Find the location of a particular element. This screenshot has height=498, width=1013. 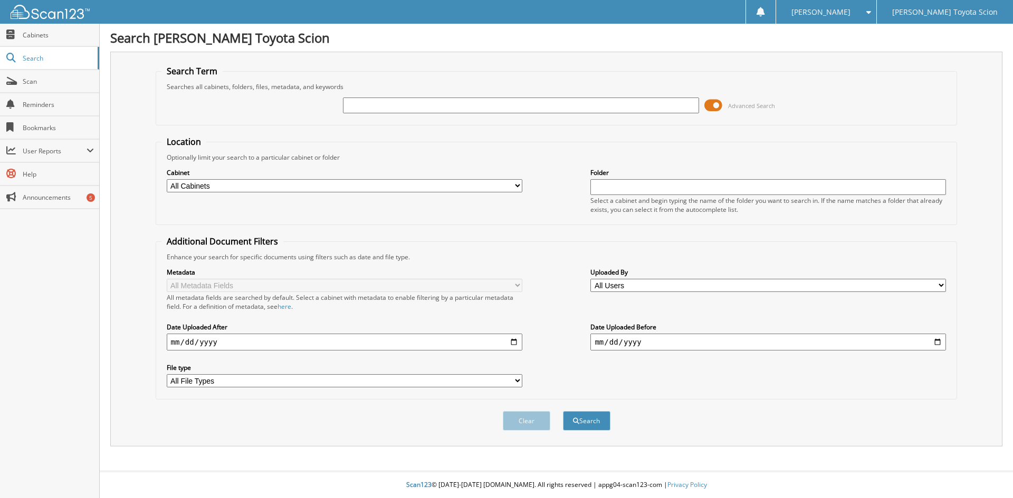

div: All metadata fields are searched by default. Select a cabinet with metadata to enable filtering b... is located at coordinates (344, 302).